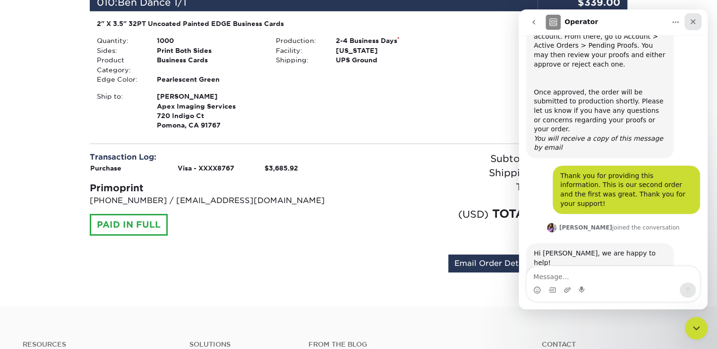 The image size is (717, 349). I want to click on span: 720 Indigo Ct, so click(209, 116).